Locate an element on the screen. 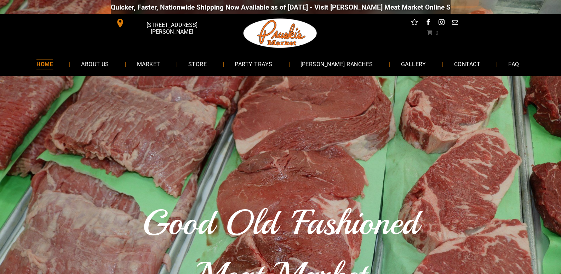 The height and width of the screenshot is (274, 561). a: instagram is located at coordinates (441, 23).